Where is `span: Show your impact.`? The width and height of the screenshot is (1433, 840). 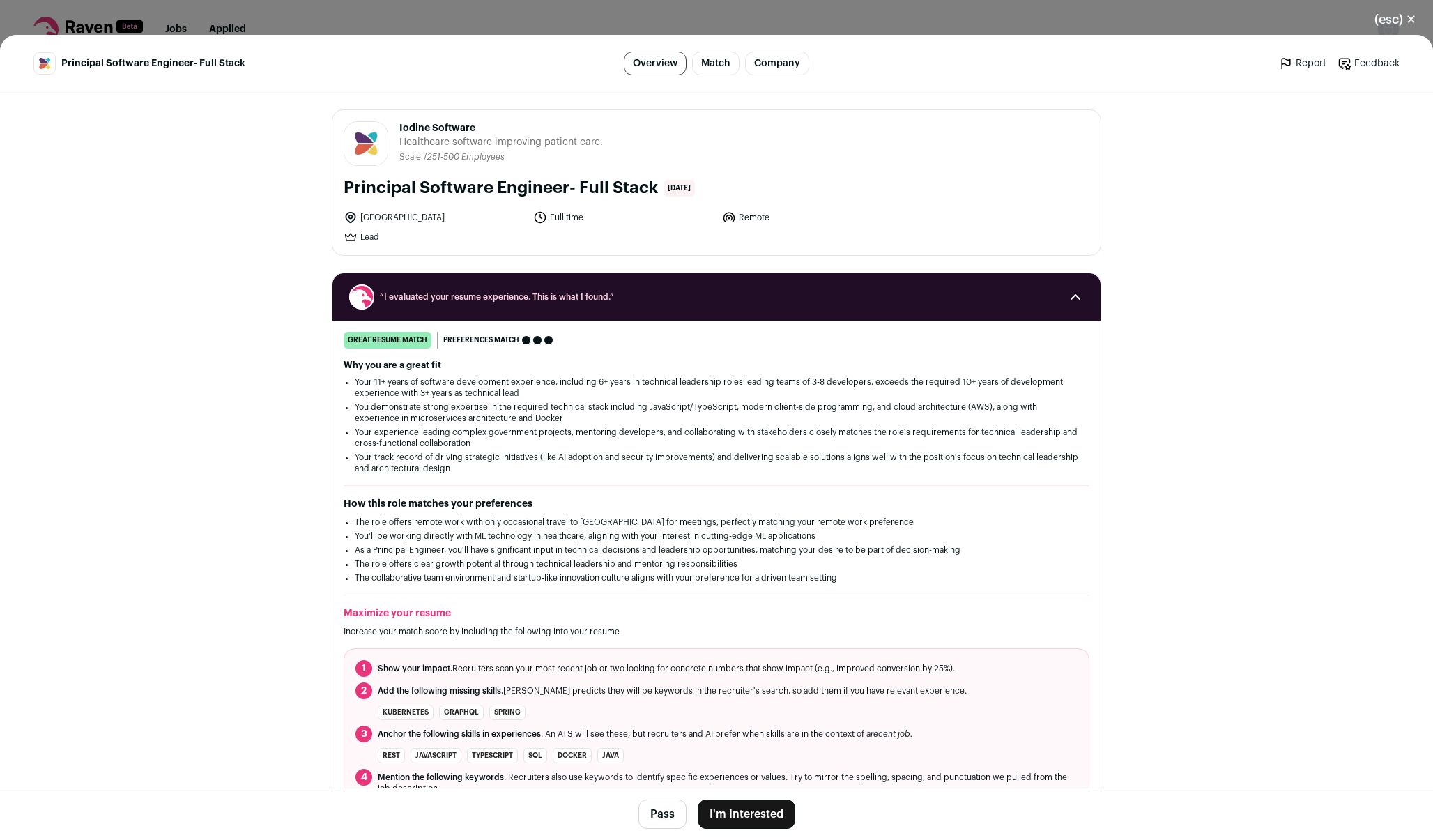
span: Show your impact. is located at coordinates (414, 669).